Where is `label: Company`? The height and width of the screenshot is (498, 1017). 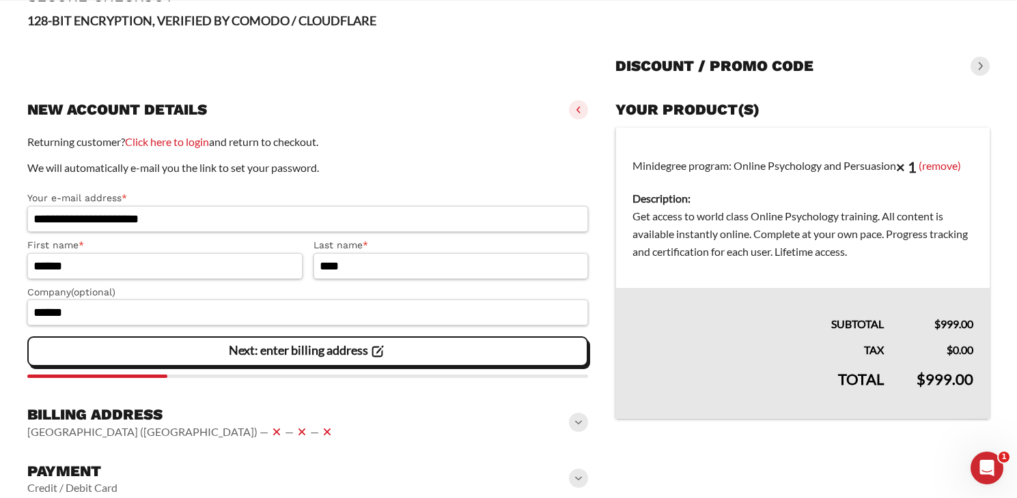
label: Company is located at coordinates (307, 292).